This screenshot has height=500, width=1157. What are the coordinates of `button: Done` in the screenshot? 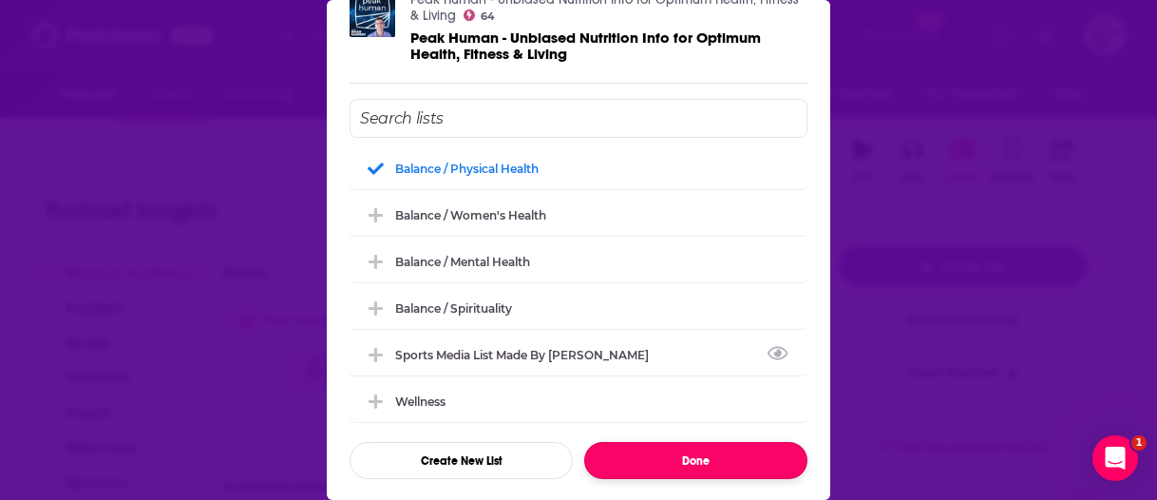 It's located at (695, 460).